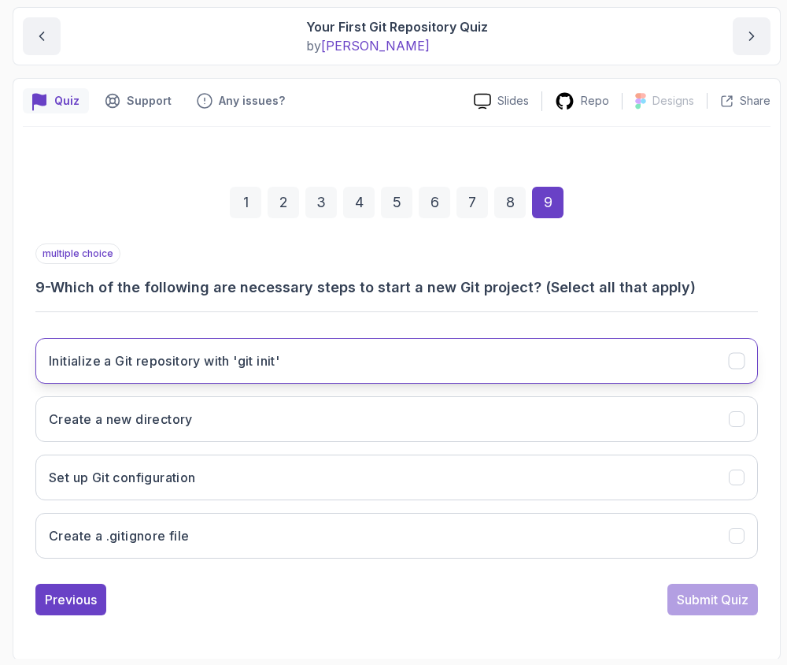  What do you see at coordinates (397, 46) in the screenshot?
I see `p: by` at bounding box center [397, 46].